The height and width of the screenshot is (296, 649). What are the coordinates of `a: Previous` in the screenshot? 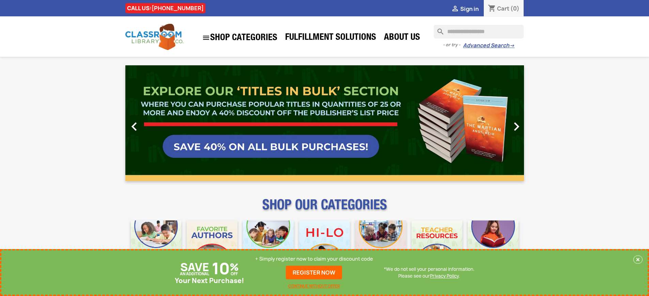 It's located at (155, 123).